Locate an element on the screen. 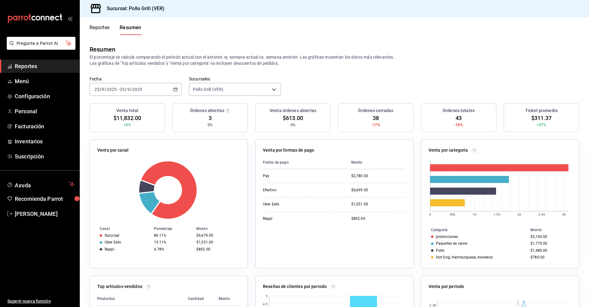 The width and height of the screenshot is (589, 307). h3: Sucursal: Pollo Grill (VER) is located at coordinates (133, 9).